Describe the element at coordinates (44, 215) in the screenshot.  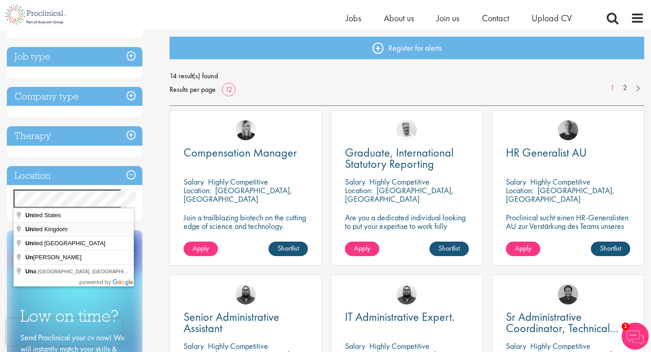
I see `span: ited States` at that location.